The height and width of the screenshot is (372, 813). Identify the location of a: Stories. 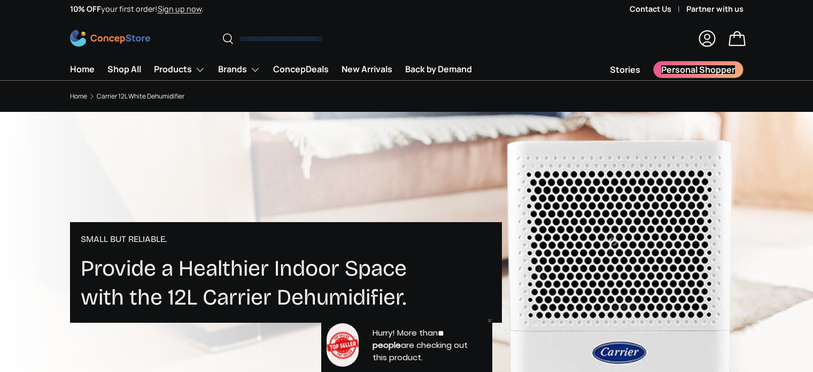
(625, 70).